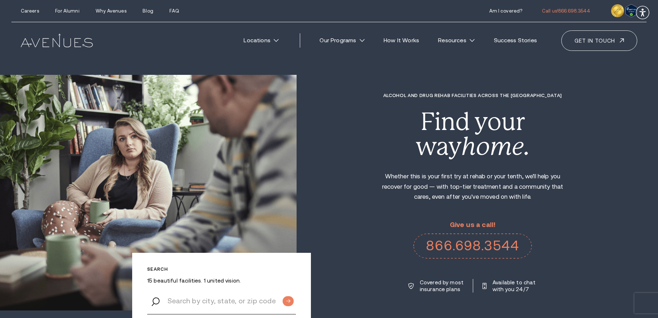 This screenshot has height=318, width=658. I want to click on a: Am I covered?, so click(506, 11).